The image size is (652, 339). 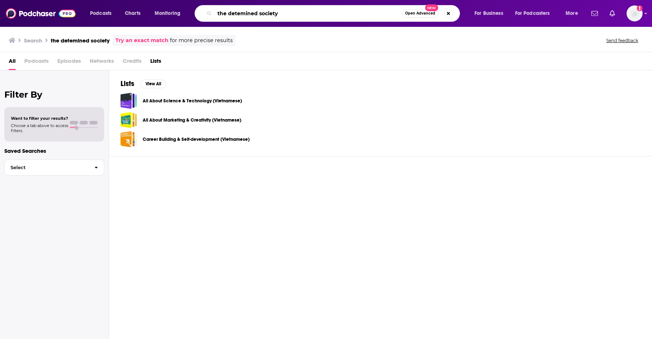 What do you see at coordinates (128, 101) in the screenshot?
I see `span: All About Science & Technology (Vietnamese)` at bounding box center [128, 101].